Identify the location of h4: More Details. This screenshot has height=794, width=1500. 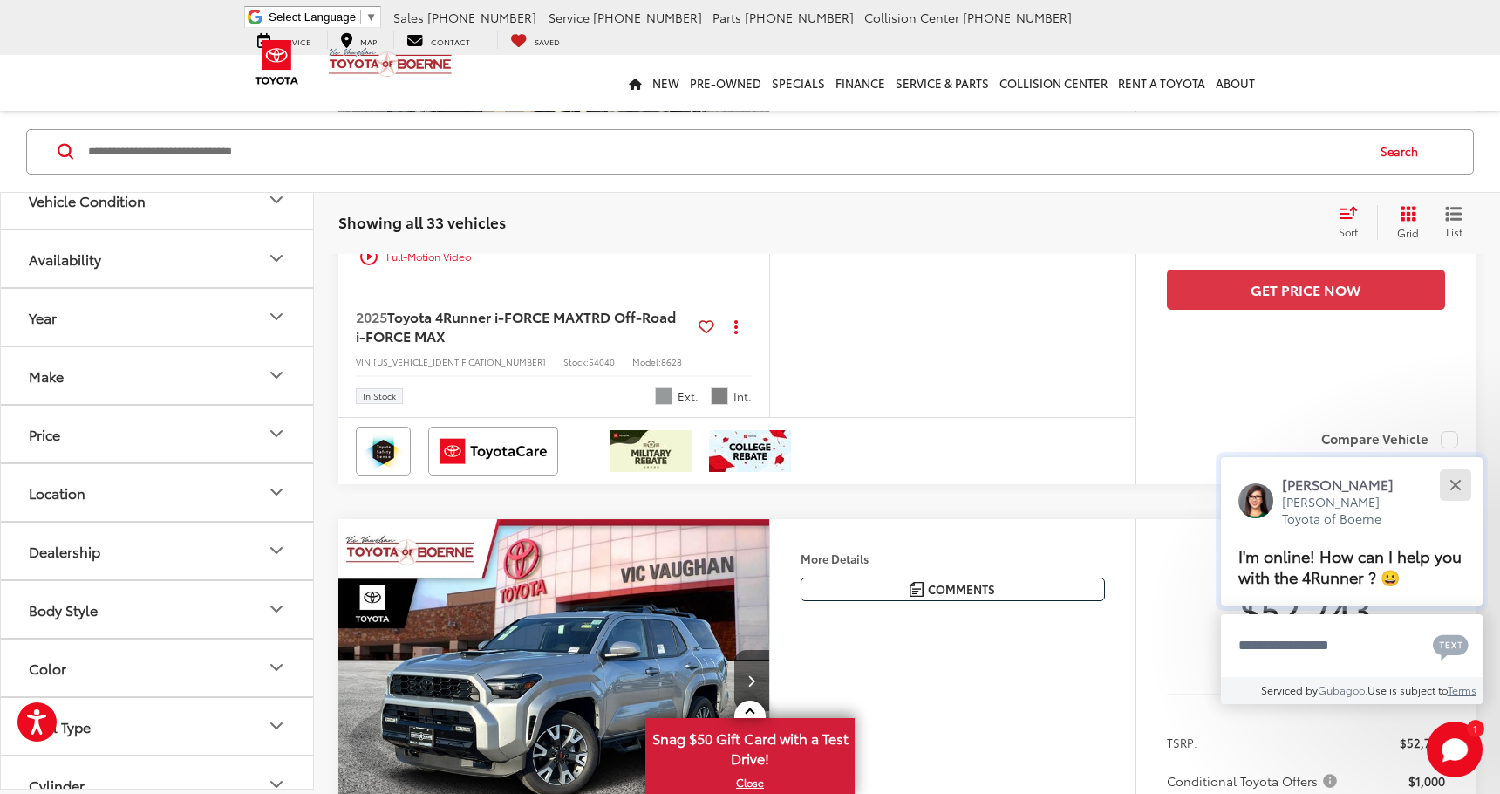
(953, 558).